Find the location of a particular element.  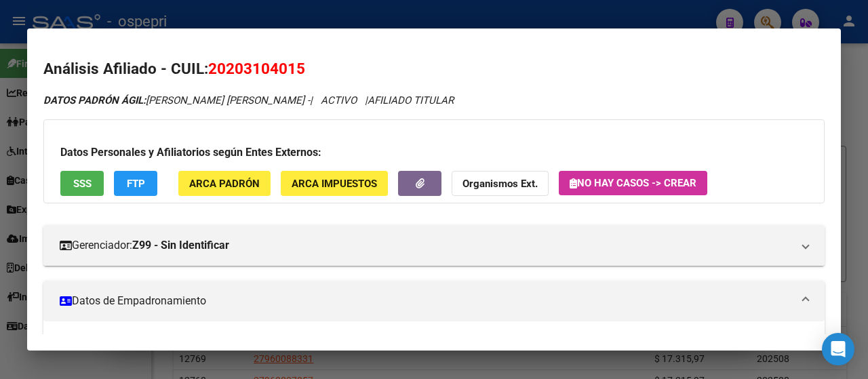

button: ARCA Padrón is located at coordinates (224, 183).